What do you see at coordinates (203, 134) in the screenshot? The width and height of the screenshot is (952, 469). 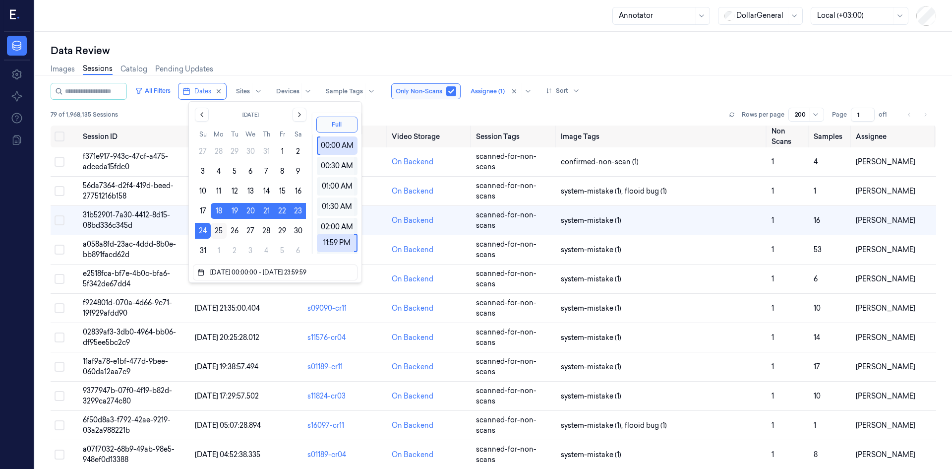 I see `th: Sunday` at bounding box center [203, 134].